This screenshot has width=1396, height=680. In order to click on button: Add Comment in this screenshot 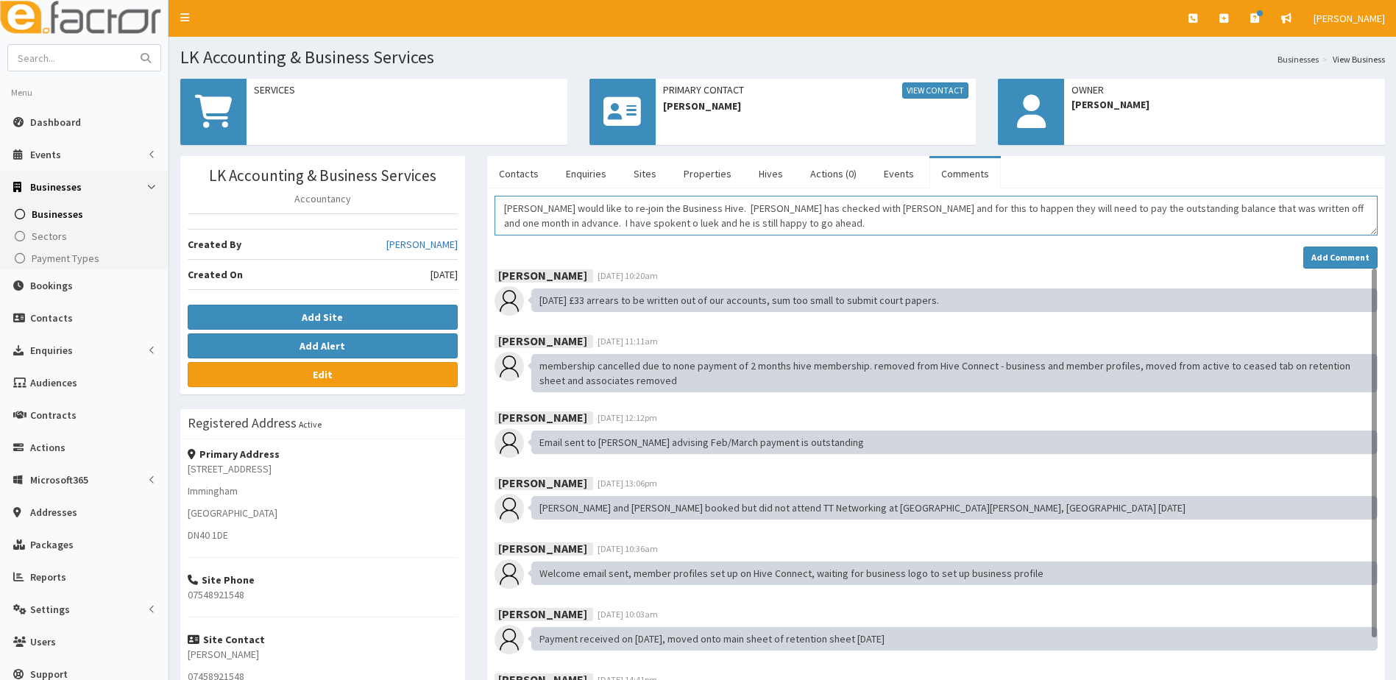, I will do `click(1340, 258)`.